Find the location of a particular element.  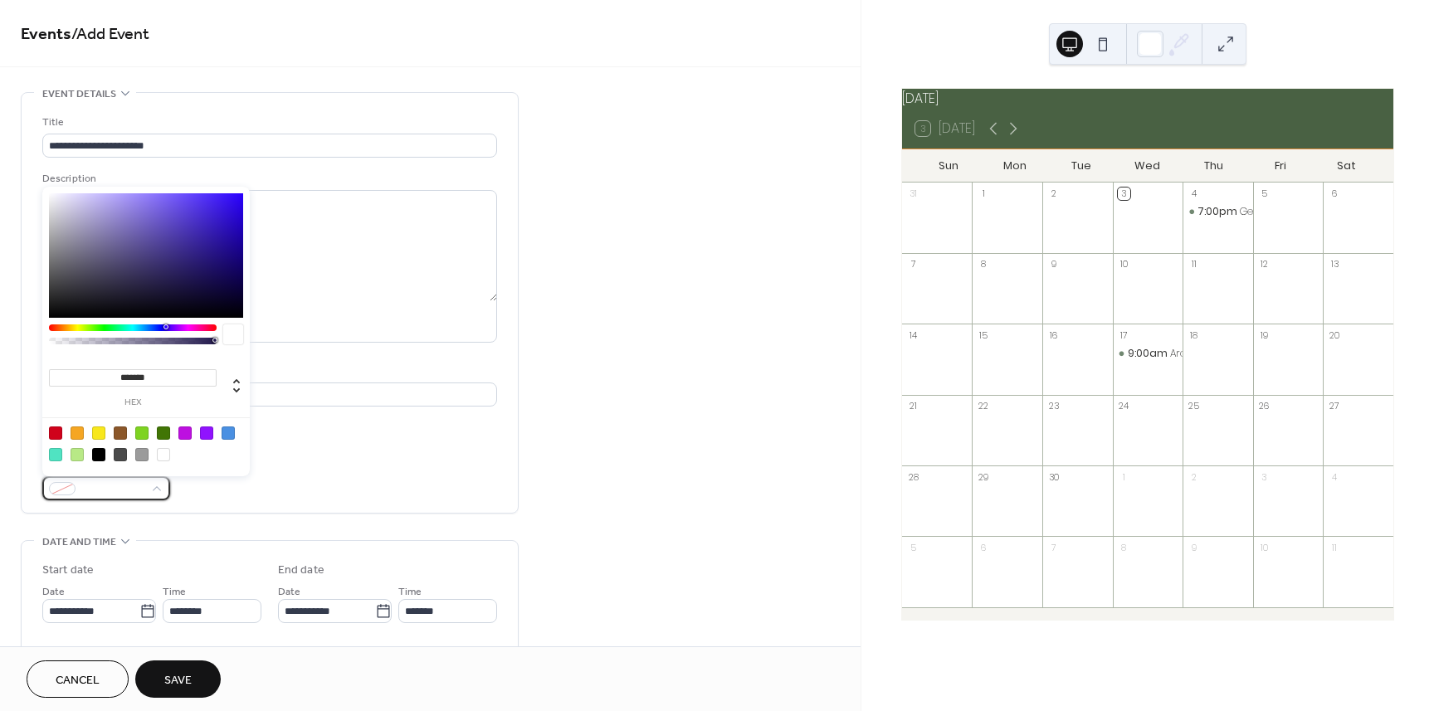

div: #F8E71C is located at coordinates (99, 433).